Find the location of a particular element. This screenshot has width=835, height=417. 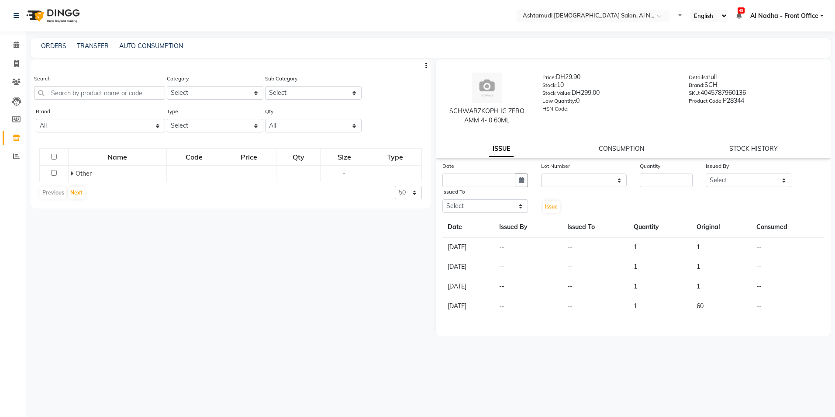

label: Price: is located at coordinates (549, 77).